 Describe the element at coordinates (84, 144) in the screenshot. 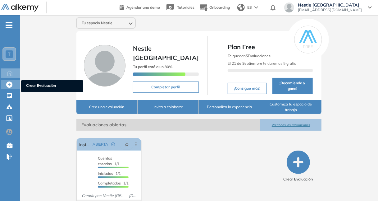

I see `a: Instrumentista` at that location.